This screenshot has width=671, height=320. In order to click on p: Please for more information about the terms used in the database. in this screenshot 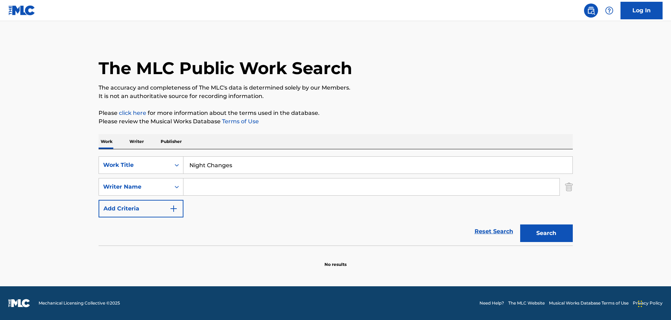, I will do `click(336, 113)`.